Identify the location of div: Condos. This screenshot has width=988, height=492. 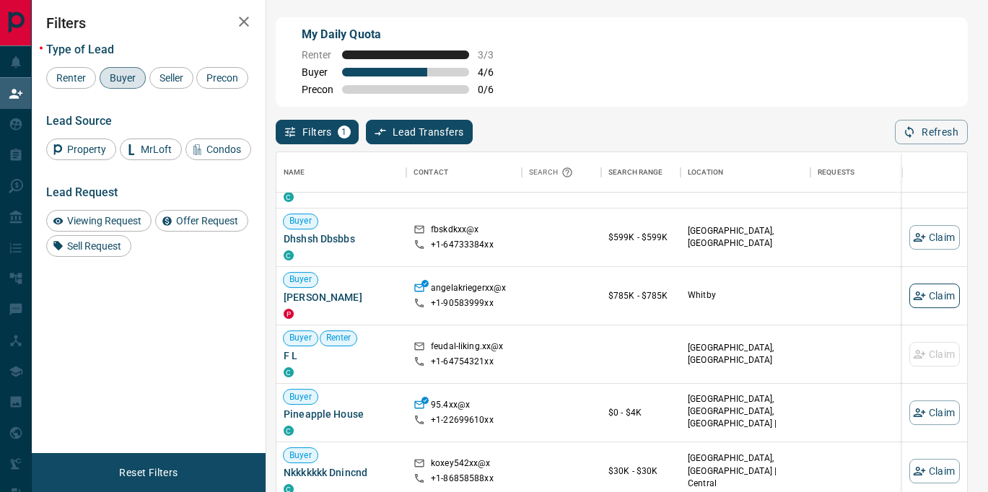
(218, 149).